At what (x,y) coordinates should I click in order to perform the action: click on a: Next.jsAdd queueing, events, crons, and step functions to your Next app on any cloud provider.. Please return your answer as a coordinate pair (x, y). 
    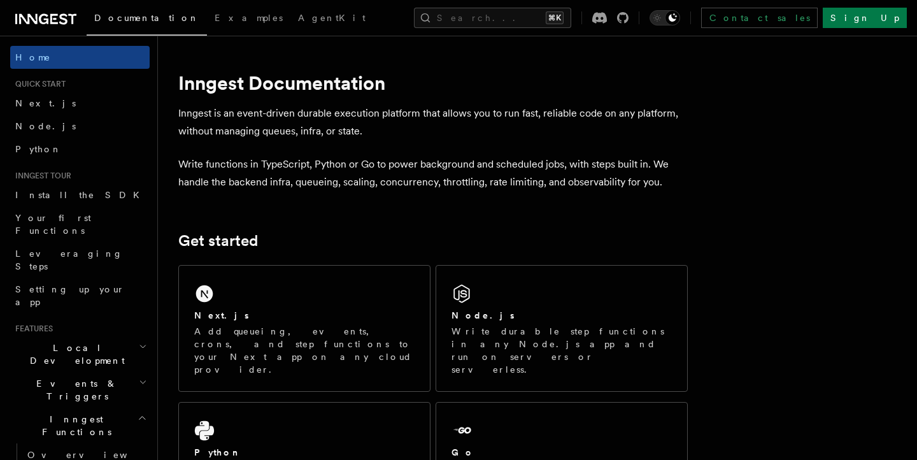
    Looking at the image, I should click on (305, 328).